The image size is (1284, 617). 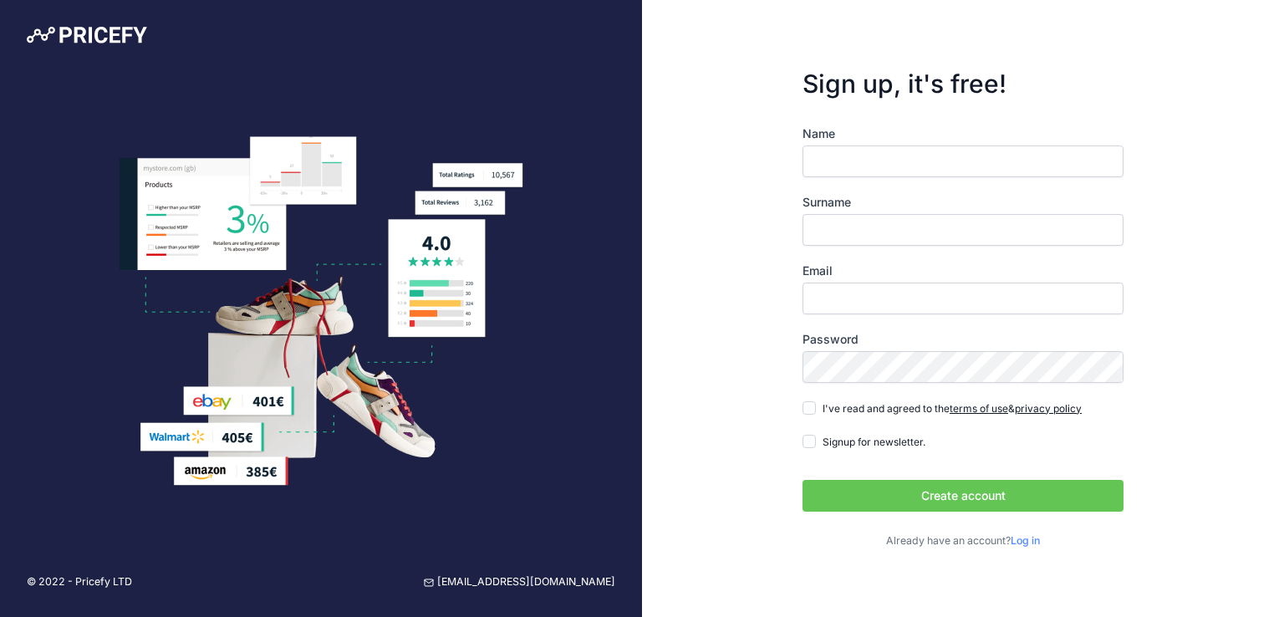 I want to click on label: Surname, so click(x=963, y=202).